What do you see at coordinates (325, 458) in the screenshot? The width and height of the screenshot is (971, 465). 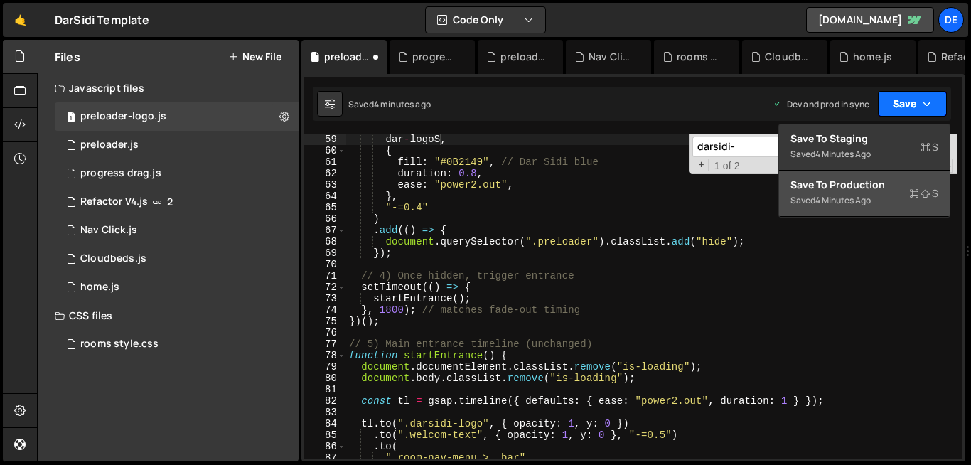 I see `div: 87` at bounding box center [325, 458].